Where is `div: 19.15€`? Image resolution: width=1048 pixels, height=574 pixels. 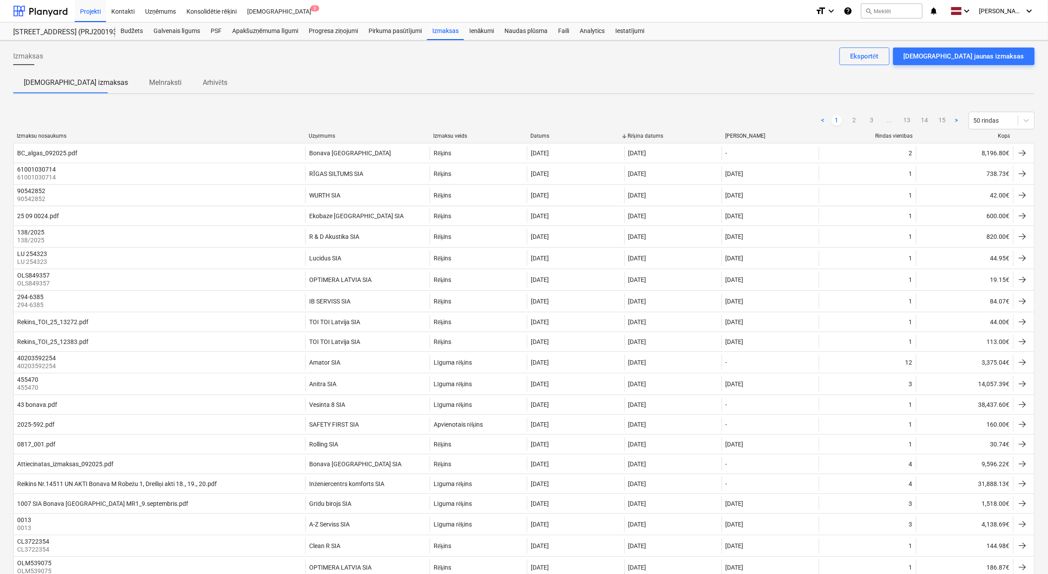
div: 19.15€ is located at coordinates (964, 280).